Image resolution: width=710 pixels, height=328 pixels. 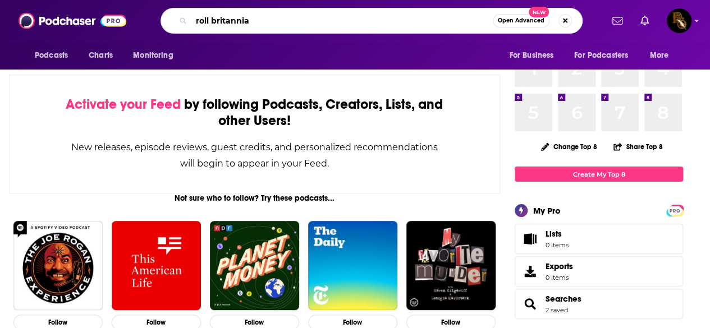 I want to click on a: Charts, so click(x=100, y=56).